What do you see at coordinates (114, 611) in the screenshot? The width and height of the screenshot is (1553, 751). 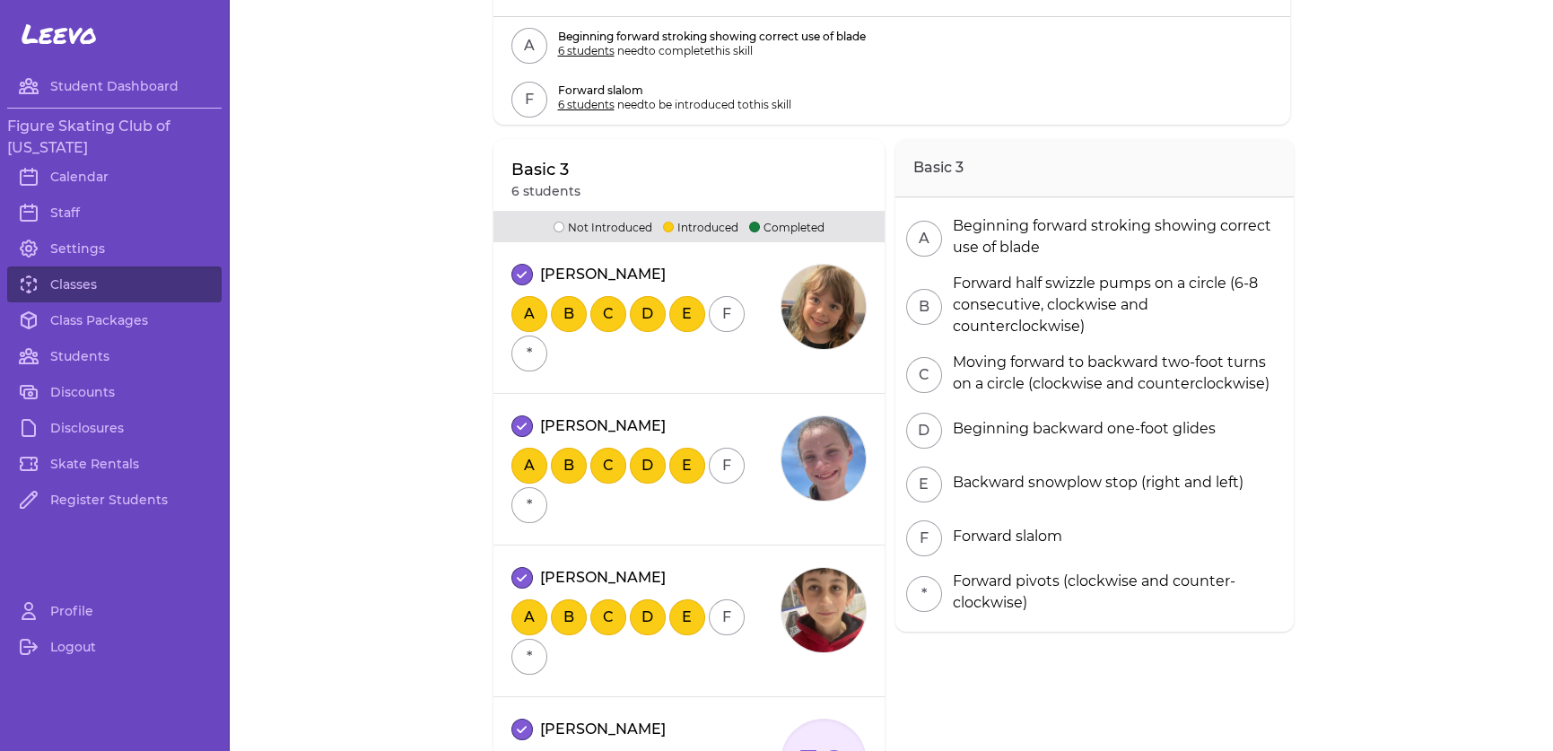 I see `a: Profile` at bounding box center [114, 611].